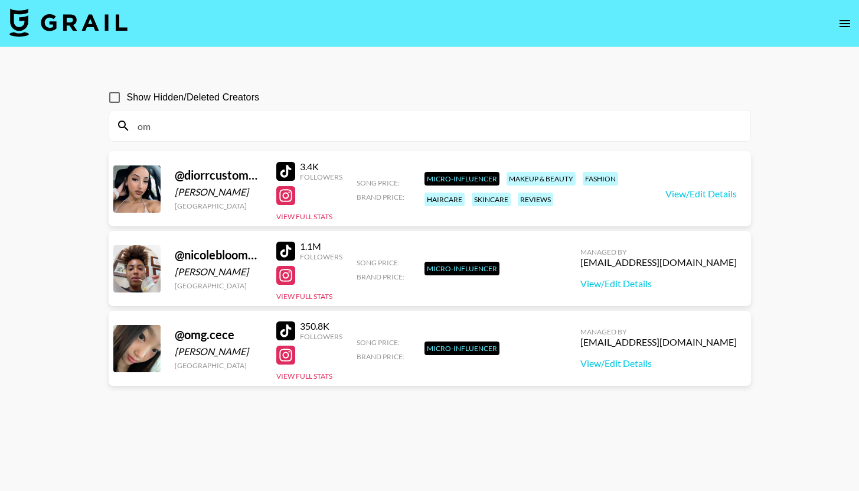 Image resolution: width=859 pixels, height=491 pixels. I want to click on div: @ diorrcustomgifts, so click(218, 175).